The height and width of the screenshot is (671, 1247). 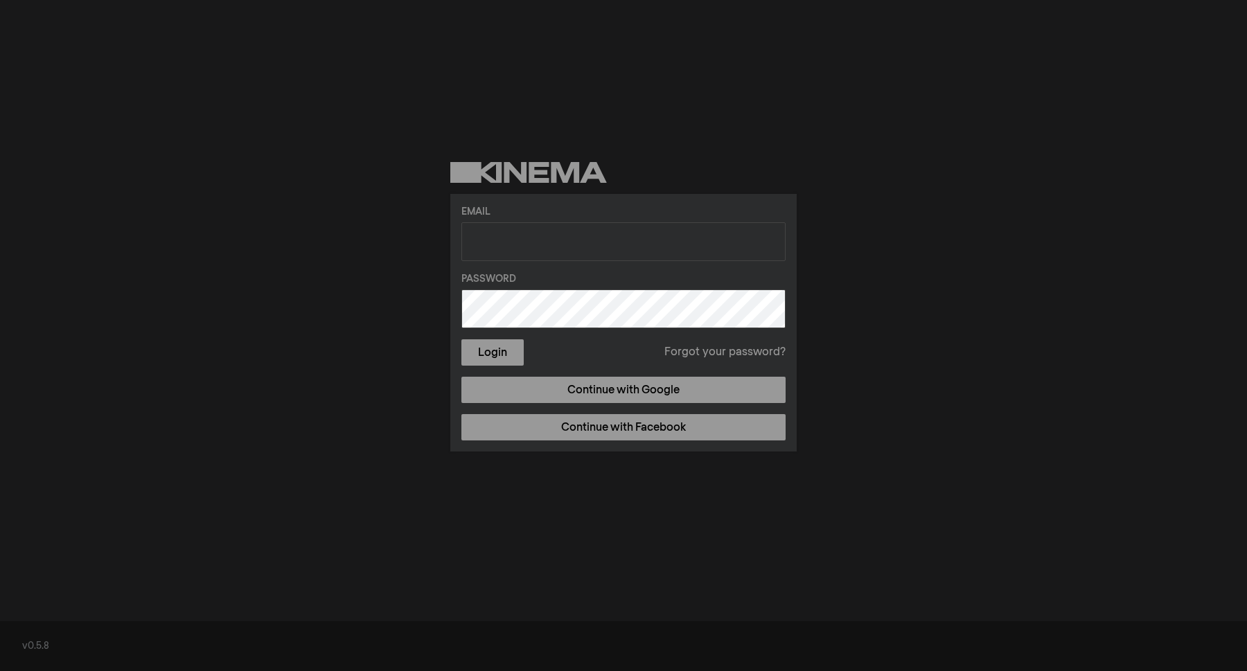 I want to click on label: Password, so click(x=624, y=279).